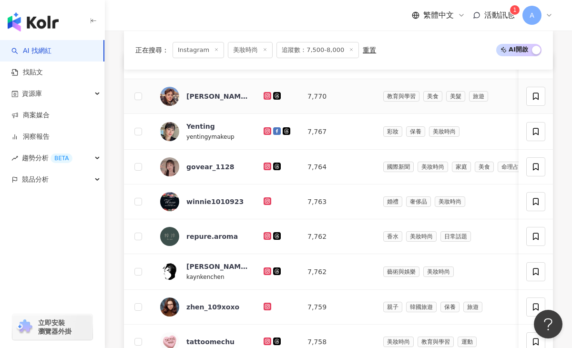 The height and width of the screenshot is (348, 572). What do you see at coordinates (212, 236) in the screenshot?
I see `div: repure.aroma` at bounding box center [212, 236].